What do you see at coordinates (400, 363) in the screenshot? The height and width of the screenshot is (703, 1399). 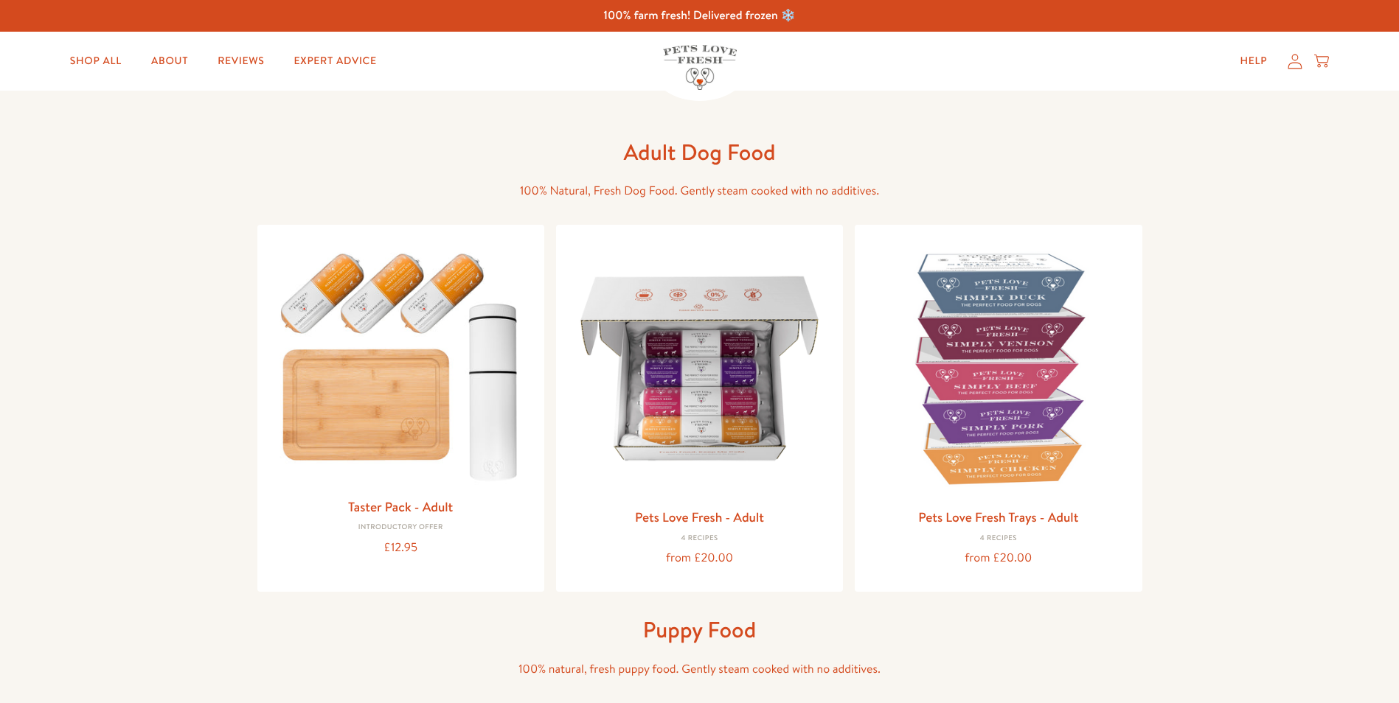 I see `img: Taster Pack - Adult` at bounding box center [400, 363].